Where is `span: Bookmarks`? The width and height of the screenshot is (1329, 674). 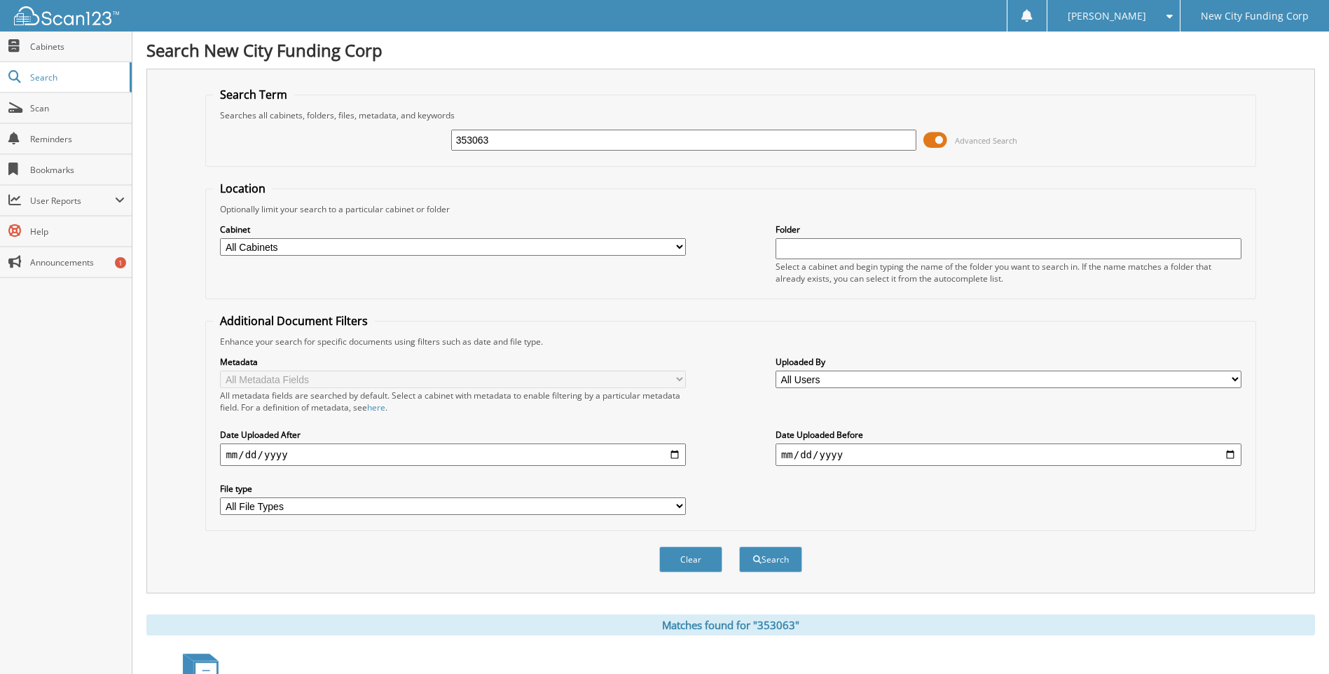 span: Bookmarks is located at coordinates (77, 170).